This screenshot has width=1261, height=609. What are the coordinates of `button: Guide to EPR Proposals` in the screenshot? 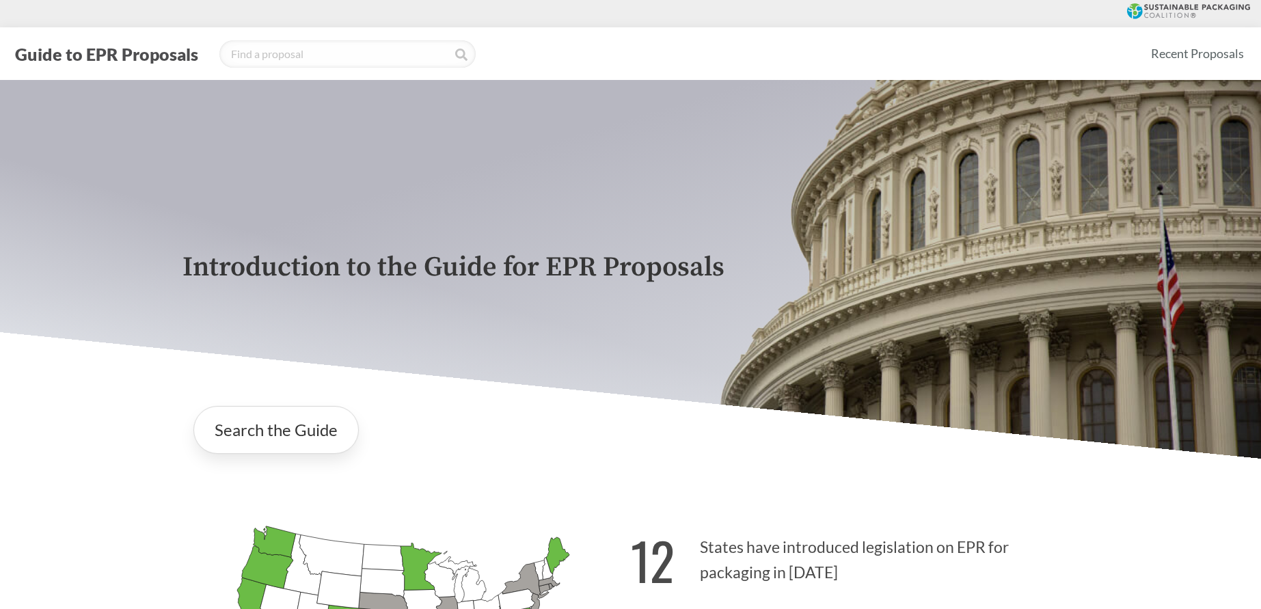 It's located at (107, 54).